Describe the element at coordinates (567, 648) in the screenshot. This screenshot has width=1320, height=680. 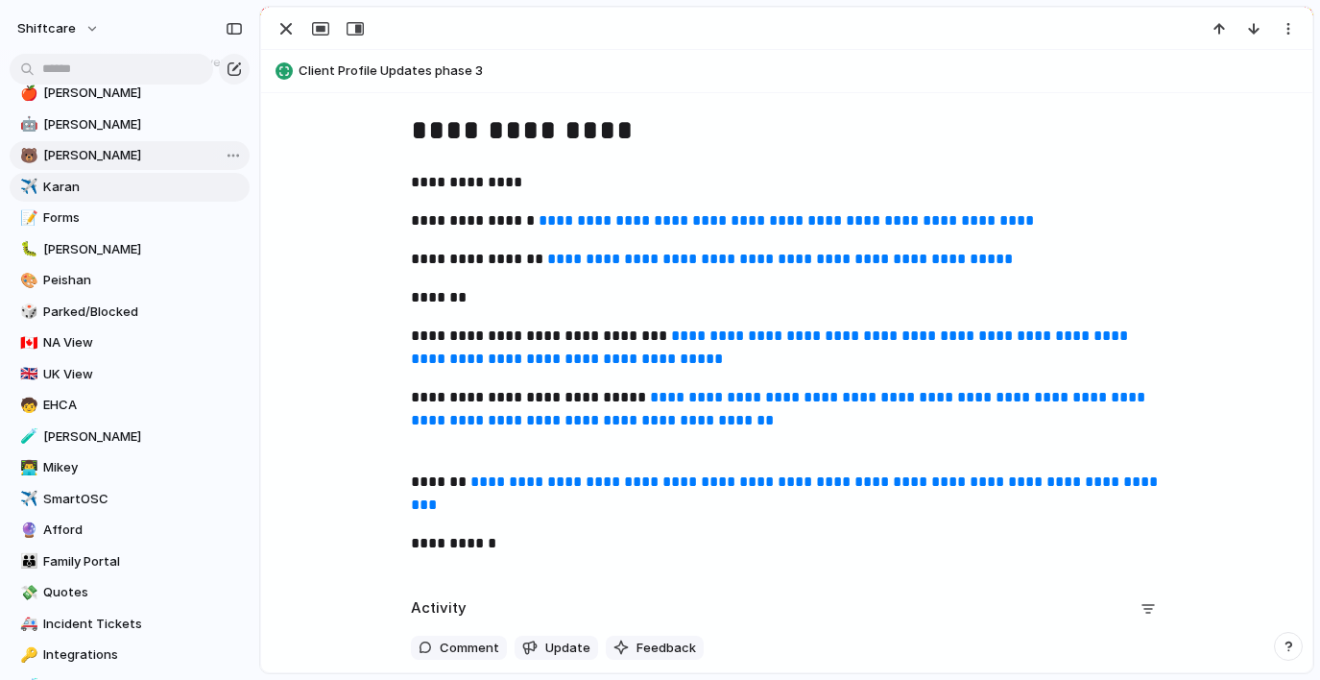
I see `span: Update` at that location.